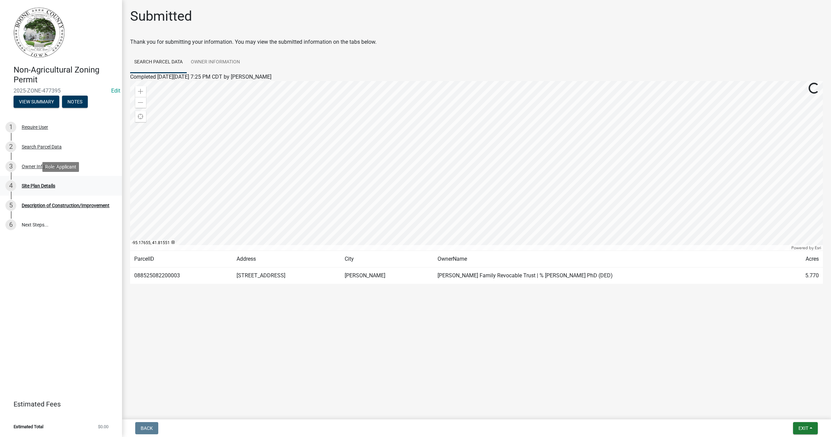  What do you see at coordinates (61, 91) in the screenshot?
I see `span: 2025-ZONE-477395` at bounding box center [61, 91].